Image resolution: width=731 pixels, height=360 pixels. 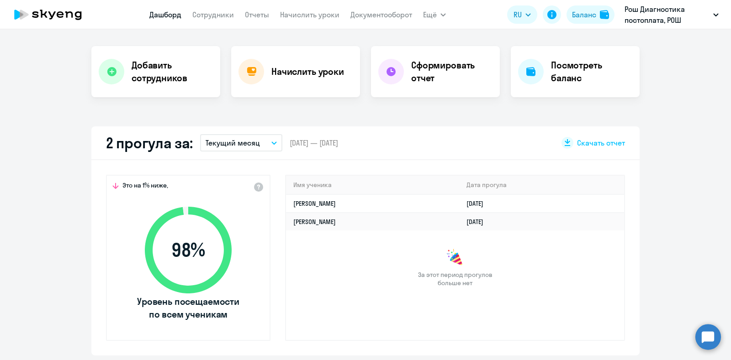 What do you see at coordinates (188, 308) in the screenshot?
I see `span: Уровень посещаемости по всем ученикам` at bounding box center [188, 308].